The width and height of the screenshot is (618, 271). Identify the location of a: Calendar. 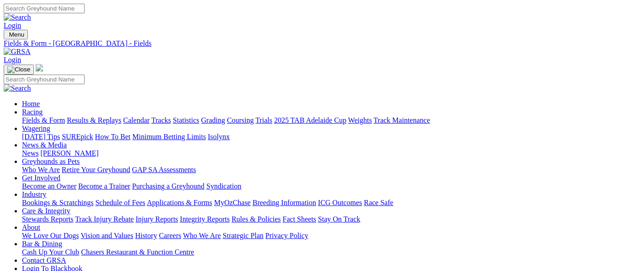
(136, 120).